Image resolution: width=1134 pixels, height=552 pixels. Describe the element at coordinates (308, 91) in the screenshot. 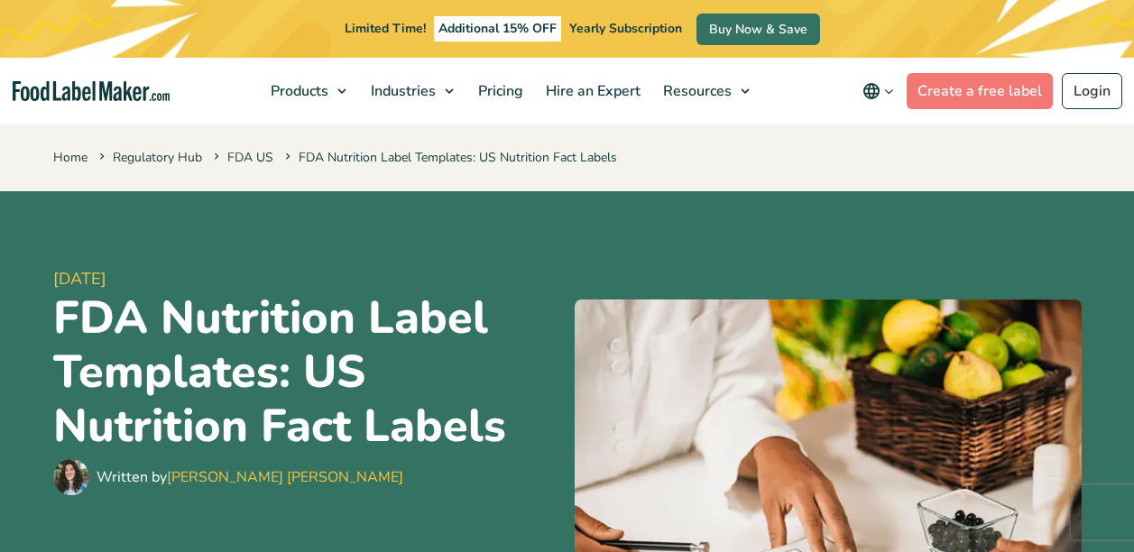

I see `a: Products` at that location.